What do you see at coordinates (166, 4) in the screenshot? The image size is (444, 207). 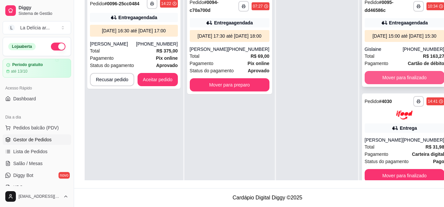 I see `div: 14:22` at bounding box center [166, 4].